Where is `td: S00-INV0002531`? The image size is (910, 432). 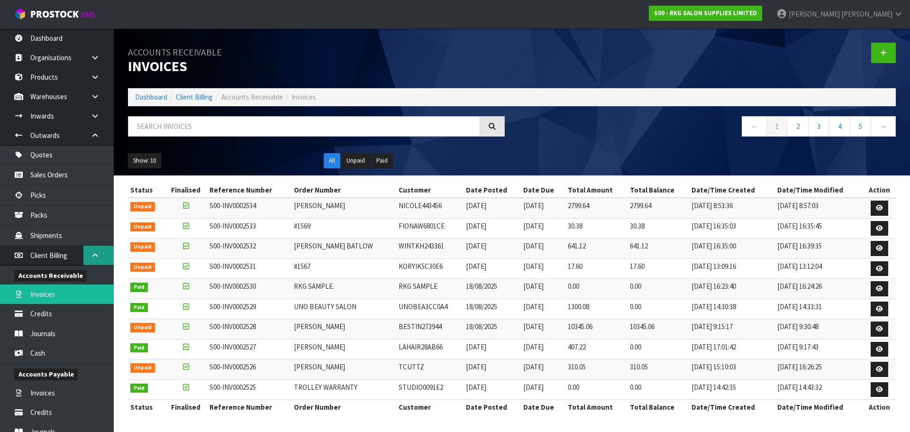 td: S00-INV0002531 is located at coordinates (249, 268).